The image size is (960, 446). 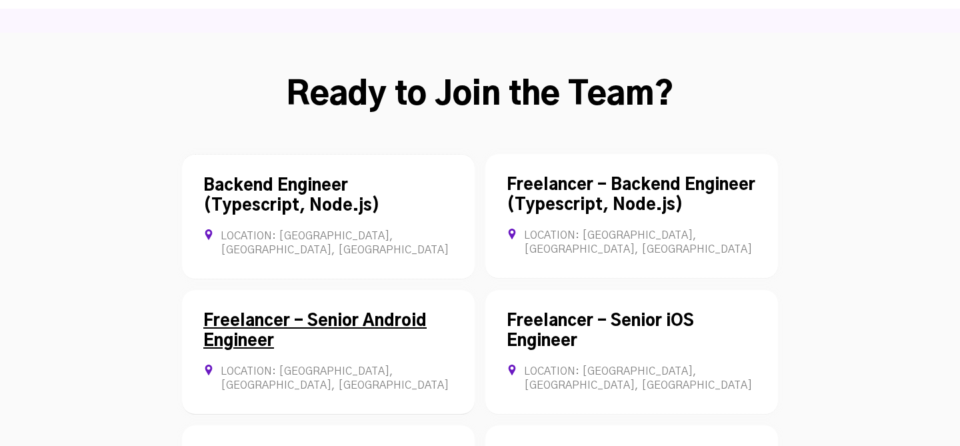 I want to click on strong: Ready to Join the Team?, so click(x=480, y=95).